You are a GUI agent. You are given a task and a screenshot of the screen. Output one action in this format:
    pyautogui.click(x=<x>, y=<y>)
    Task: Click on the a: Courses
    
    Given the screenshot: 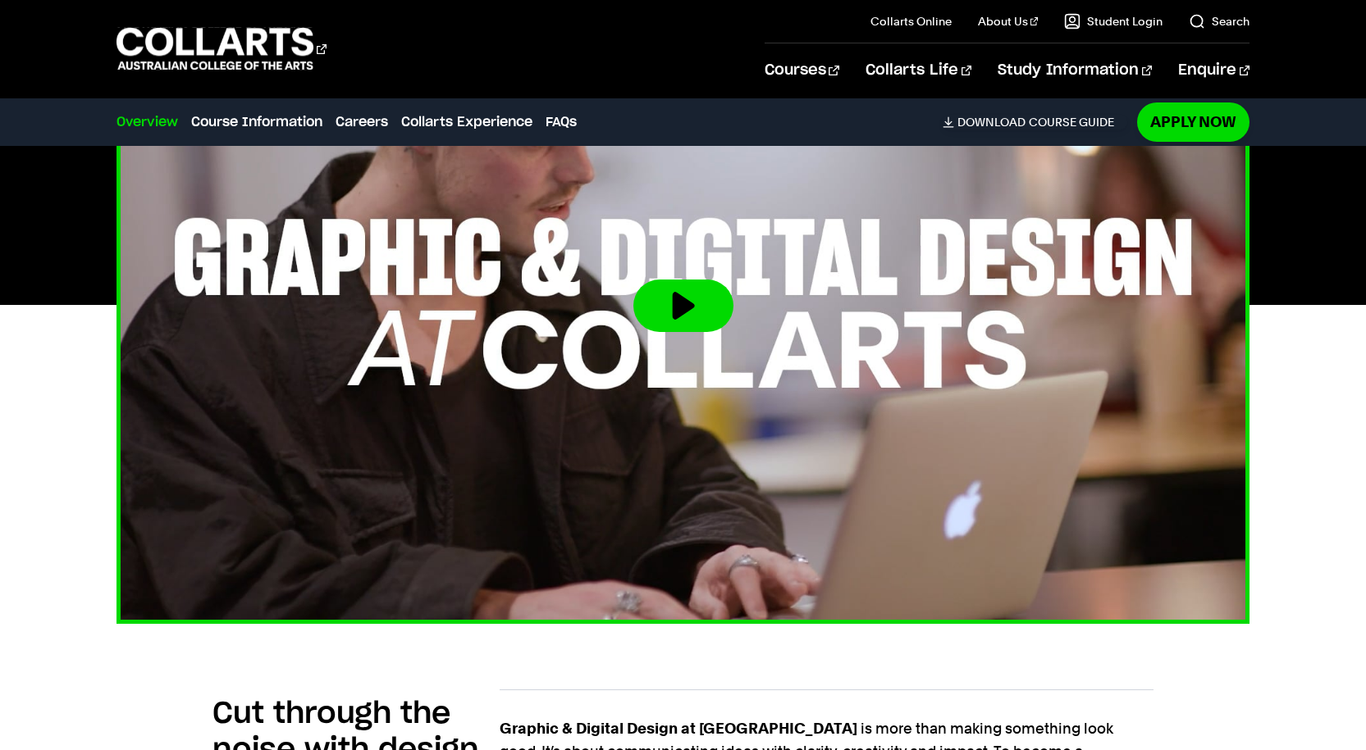 What is the action you would take?
    pyautogui.click(x=801, y=71)
    